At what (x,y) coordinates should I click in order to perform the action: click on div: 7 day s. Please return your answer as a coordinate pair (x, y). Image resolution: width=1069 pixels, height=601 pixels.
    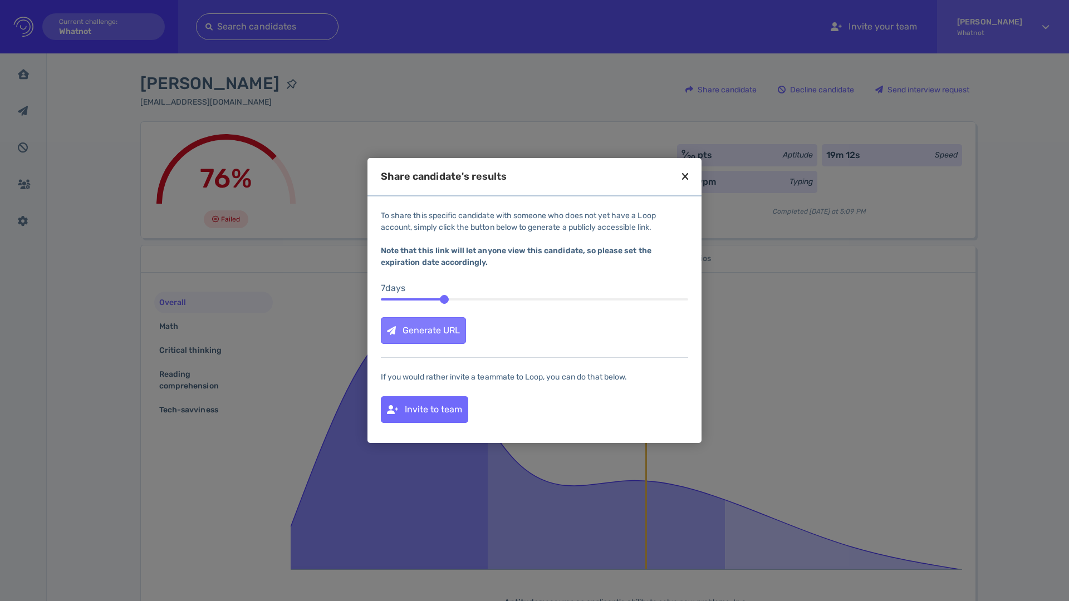
    Looking at the image, I should click on (534, 288).